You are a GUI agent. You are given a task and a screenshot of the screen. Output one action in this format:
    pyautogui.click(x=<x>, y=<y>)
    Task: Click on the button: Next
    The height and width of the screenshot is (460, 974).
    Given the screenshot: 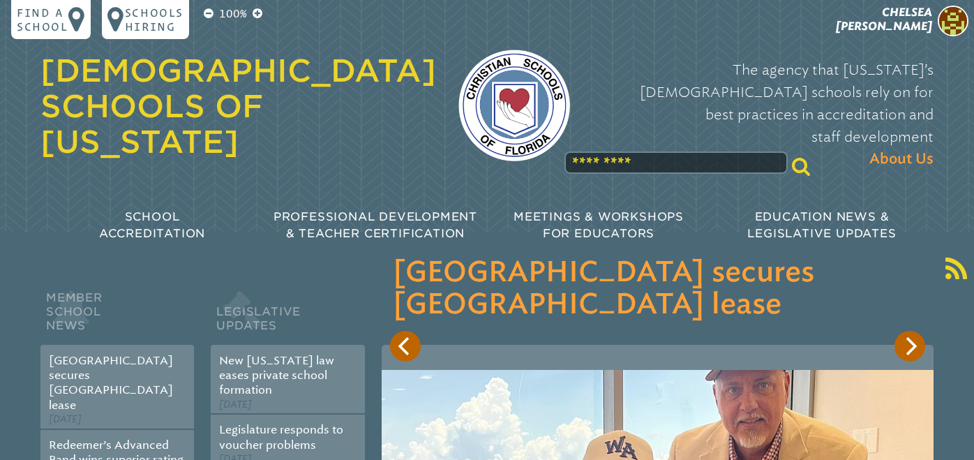 What is the action you would take?
    pyautogui.click(x=910, y=346)
    